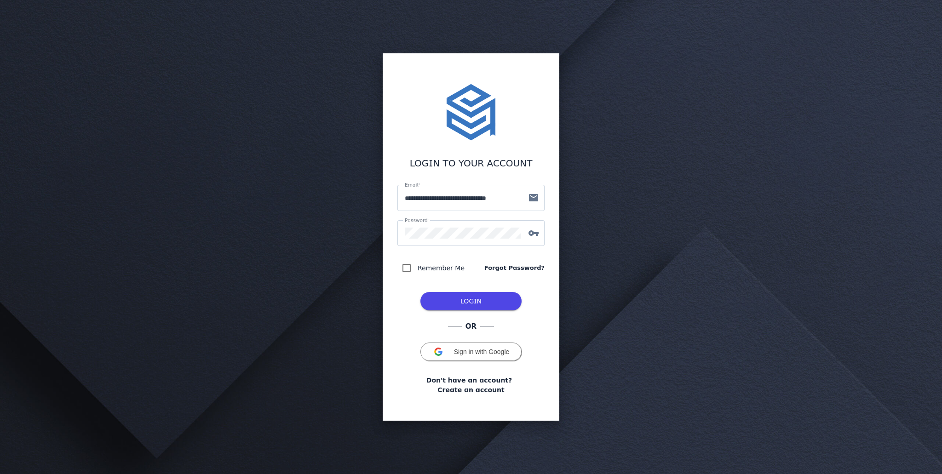  What do you see at coordinates (471, 163) in the screenshot?
I see `div: LOGIN TO YOUR ACCOUNT` at bounding box center [471, 163].